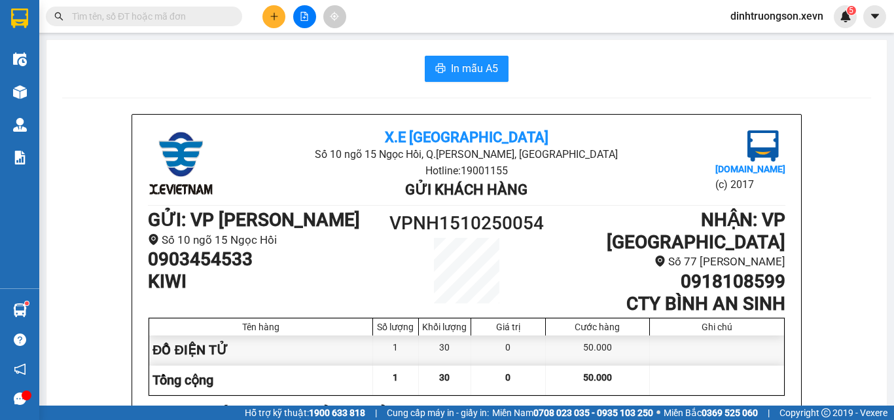 The height and width of the screenshot is (420, 894). What do you see at coordinates (20, 369) in the screenshot?
I see `span: notification` at bounding box center [20, 369].